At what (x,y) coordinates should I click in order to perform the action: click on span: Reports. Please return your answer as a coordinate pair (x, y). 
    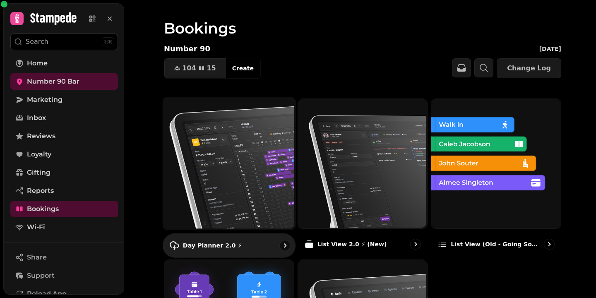
    Looking at the image, I should click on (40, 191).